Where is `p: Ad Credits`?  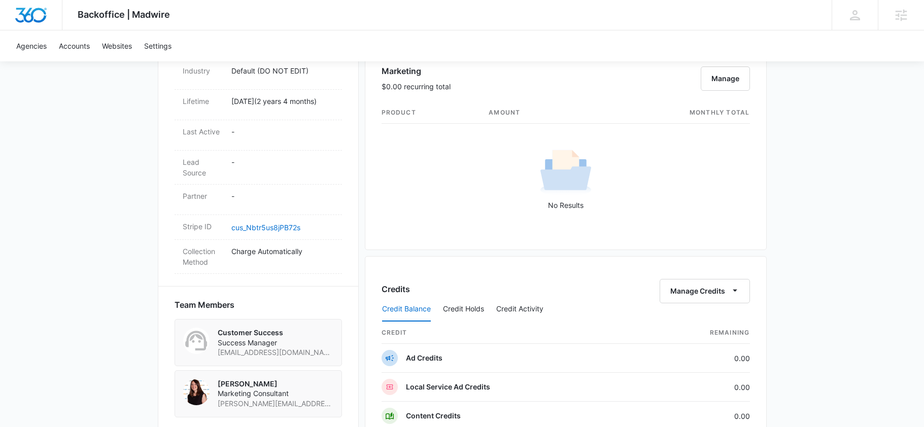
p: Ad Credits is located at coordinates (424, 358).